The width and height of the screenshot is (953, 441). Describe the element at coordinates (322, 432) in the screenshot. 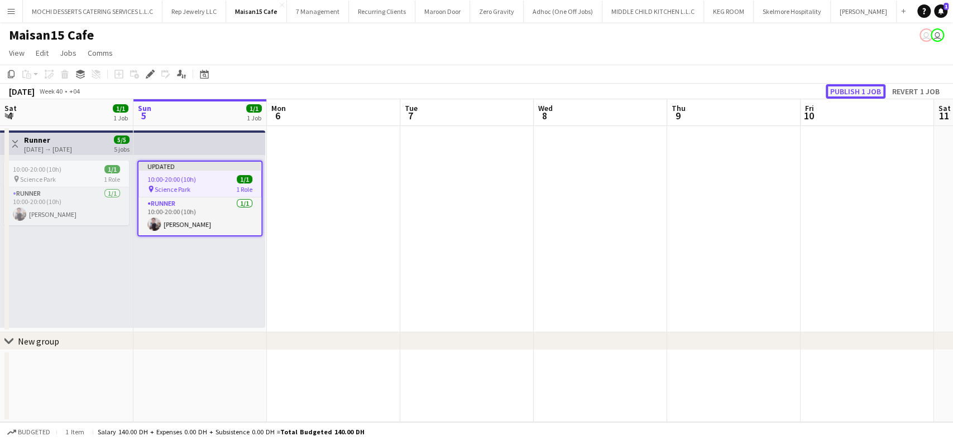

I see `span: Total Budgeted 140.00 DH` at that location.